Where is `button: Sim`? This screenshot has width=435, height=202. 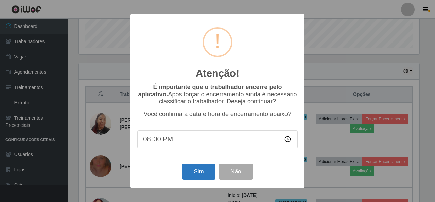 button: Sim is located at coordinates (198, 171).